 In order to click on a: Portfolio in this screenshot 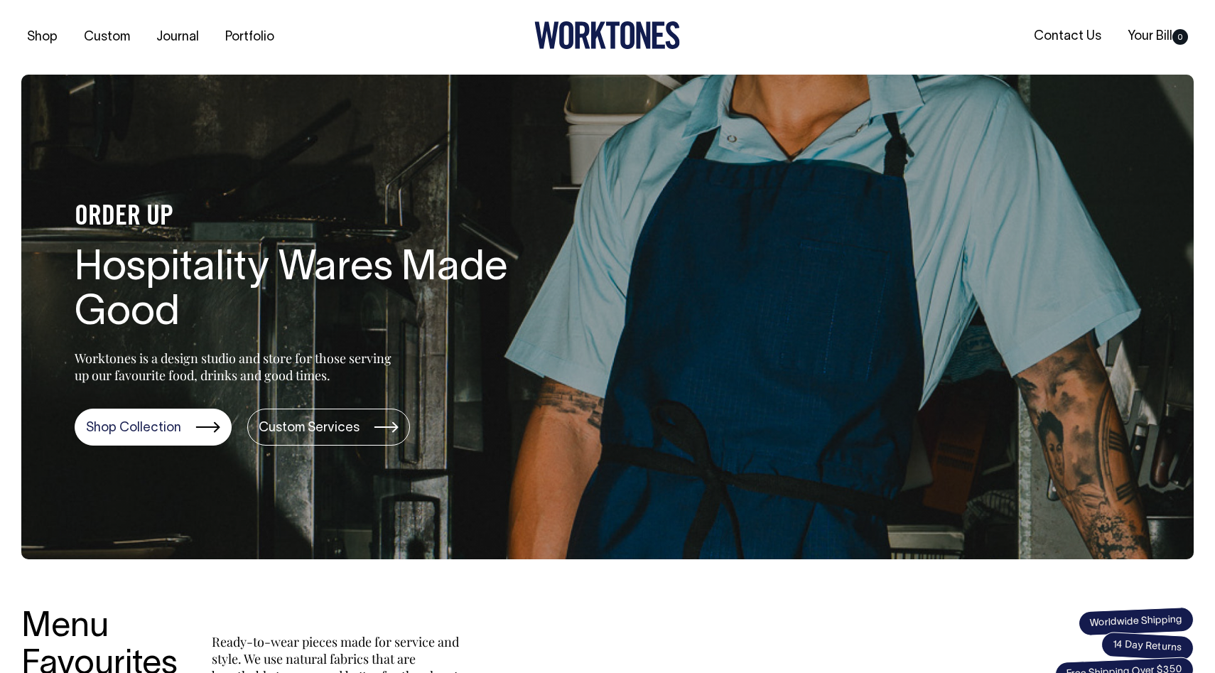, I will do `click(249, 37)`.